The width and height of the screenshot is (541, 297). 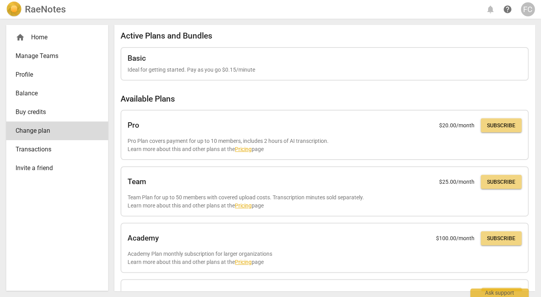 I want to click on span: help, so click(x=507, y=9).